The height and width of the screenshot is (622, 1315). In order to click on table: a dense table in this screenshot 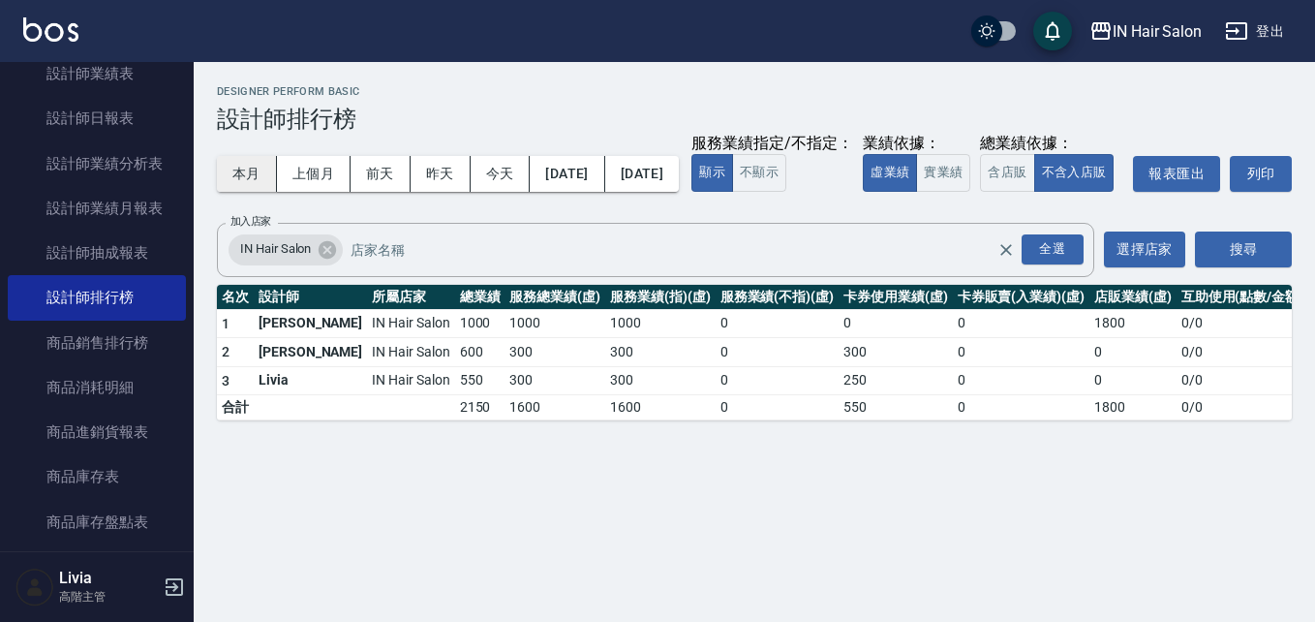, I will do `click(762, 352)`.